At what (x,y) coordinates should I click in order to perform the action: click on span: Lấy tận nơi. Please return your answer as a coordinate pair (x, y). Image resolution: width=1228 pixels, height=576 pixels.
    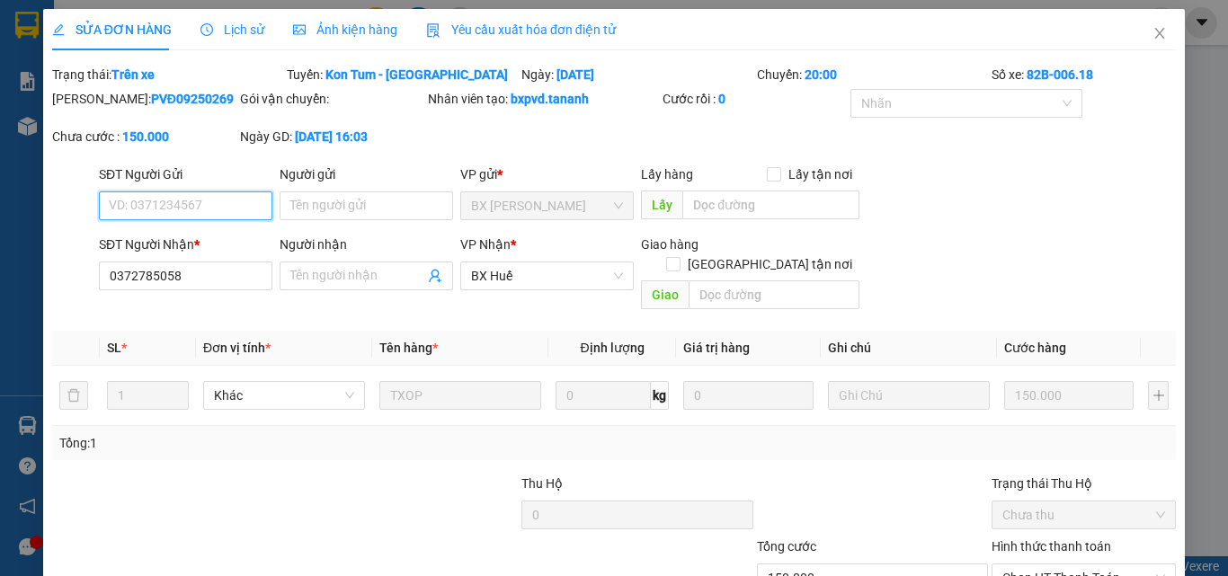
    Looking at the image, I should click on (820, 174).